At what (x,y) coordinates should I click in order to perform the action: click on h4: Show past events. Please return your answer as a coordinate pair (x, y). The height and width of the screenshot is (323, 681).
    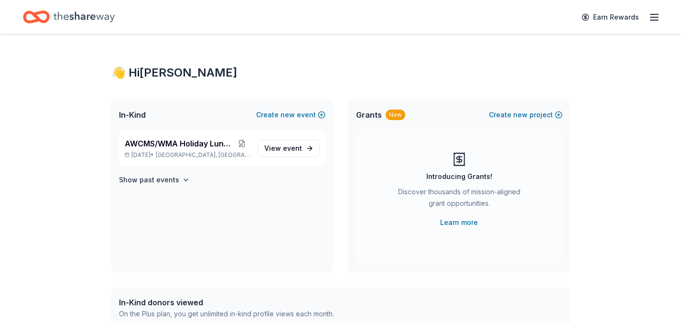
    Looking at the image, I should click on (149, 180).